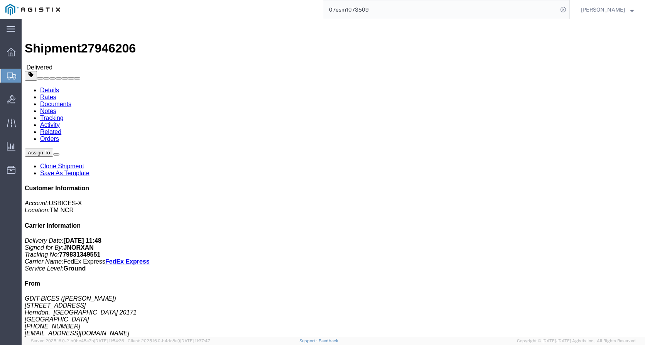  What do you see at coordinates (441, 10) in the screenshot?
I see `input: Search for shipment number, reference number` at bounding box center [441, 10].